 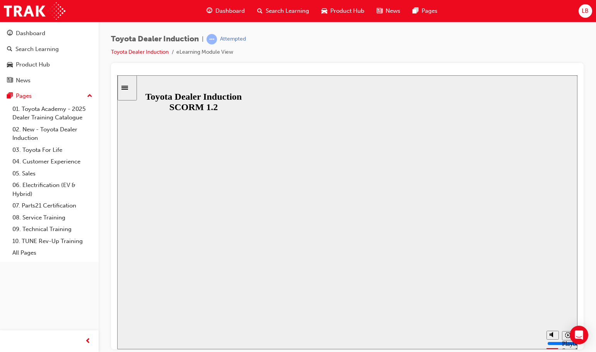 What do you see at coordinates (49, 49) in the screenshot?
I see `a: Search Learning` at bounding box center [49, 49].